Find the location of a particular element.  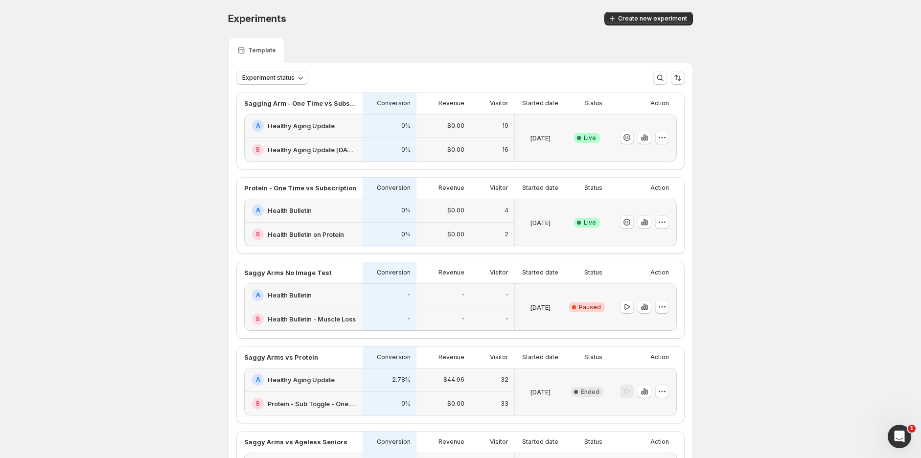

p: Saggy Arms vs Ageless Seniors is located at coordinates (296, 442).